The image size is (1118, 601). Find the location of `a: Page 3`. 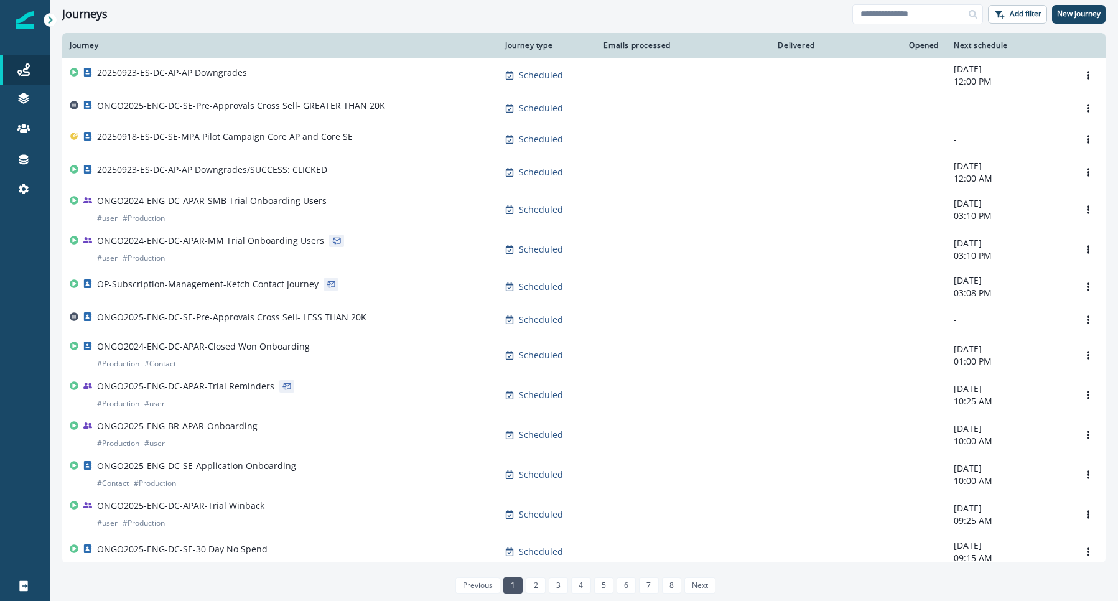

a: Page 3 is located at coordinates (558, 585).